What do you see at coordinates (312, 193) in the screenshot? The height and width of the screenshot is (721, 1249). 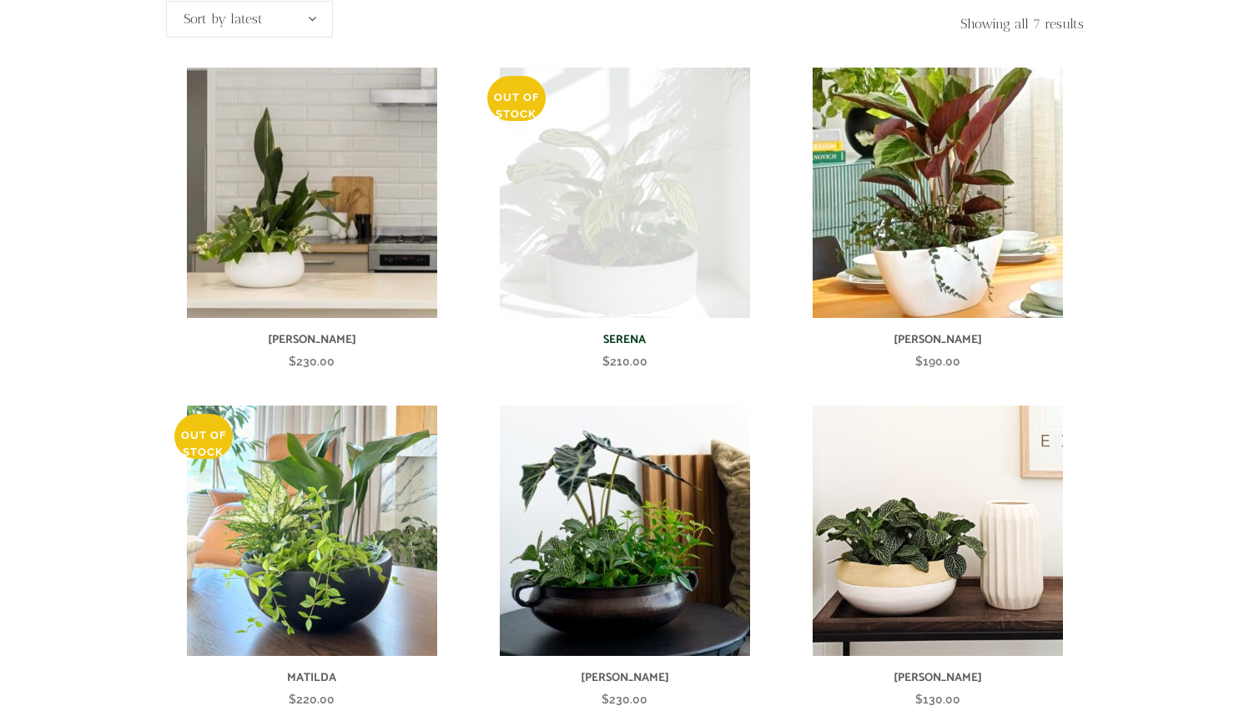 I see `a: VALENTINA` at bounding box center [312, 193].